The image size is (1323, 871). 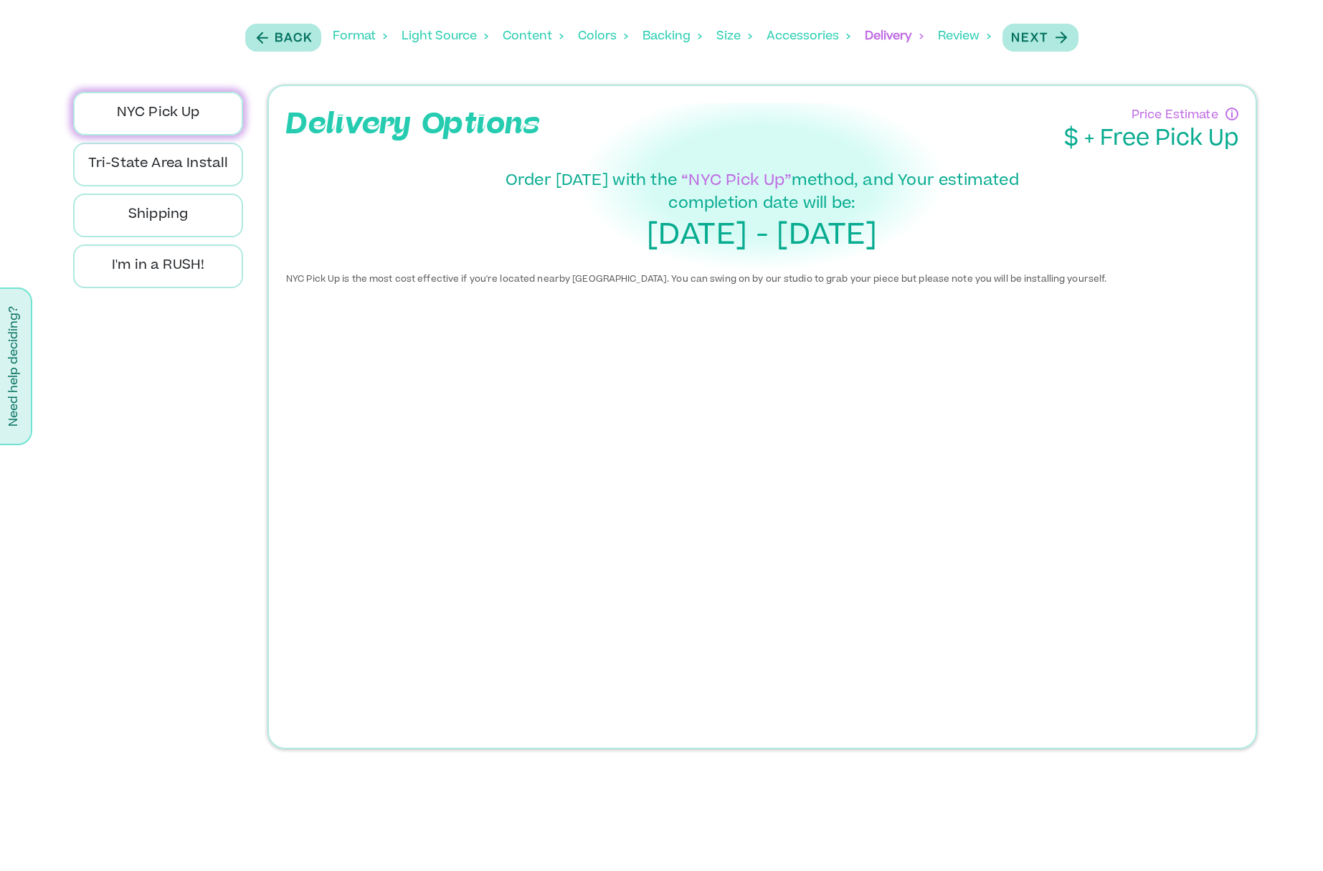 What do you see at coordinates (964, 37) in the screenshot?
I see `div: Review` at bounding box center [964, 37].